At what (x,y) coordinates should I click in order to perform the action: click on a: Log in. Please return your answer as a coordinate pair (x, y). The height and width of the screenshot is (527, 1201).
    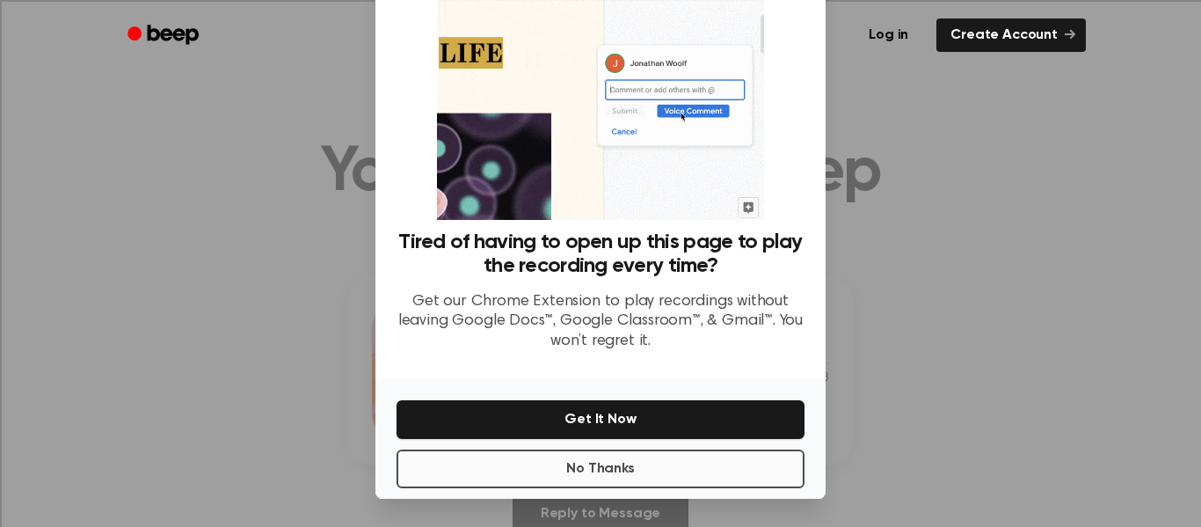
    Looking at the image, I should click on (888, 35).